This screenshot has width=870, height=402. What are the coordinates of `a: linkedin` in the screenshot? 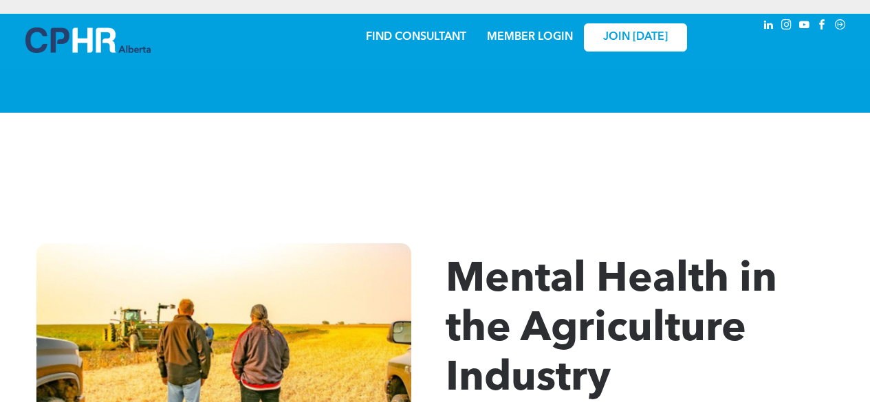 It's located at (769, 26).